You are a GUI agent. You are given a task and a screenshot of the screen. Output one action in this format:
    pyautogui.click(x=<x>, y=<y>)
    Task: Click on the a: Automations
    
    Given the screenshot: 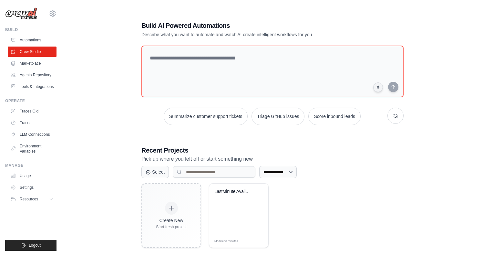 What is the action you would take?
    pyautogui.click(x=32, y=40)
    